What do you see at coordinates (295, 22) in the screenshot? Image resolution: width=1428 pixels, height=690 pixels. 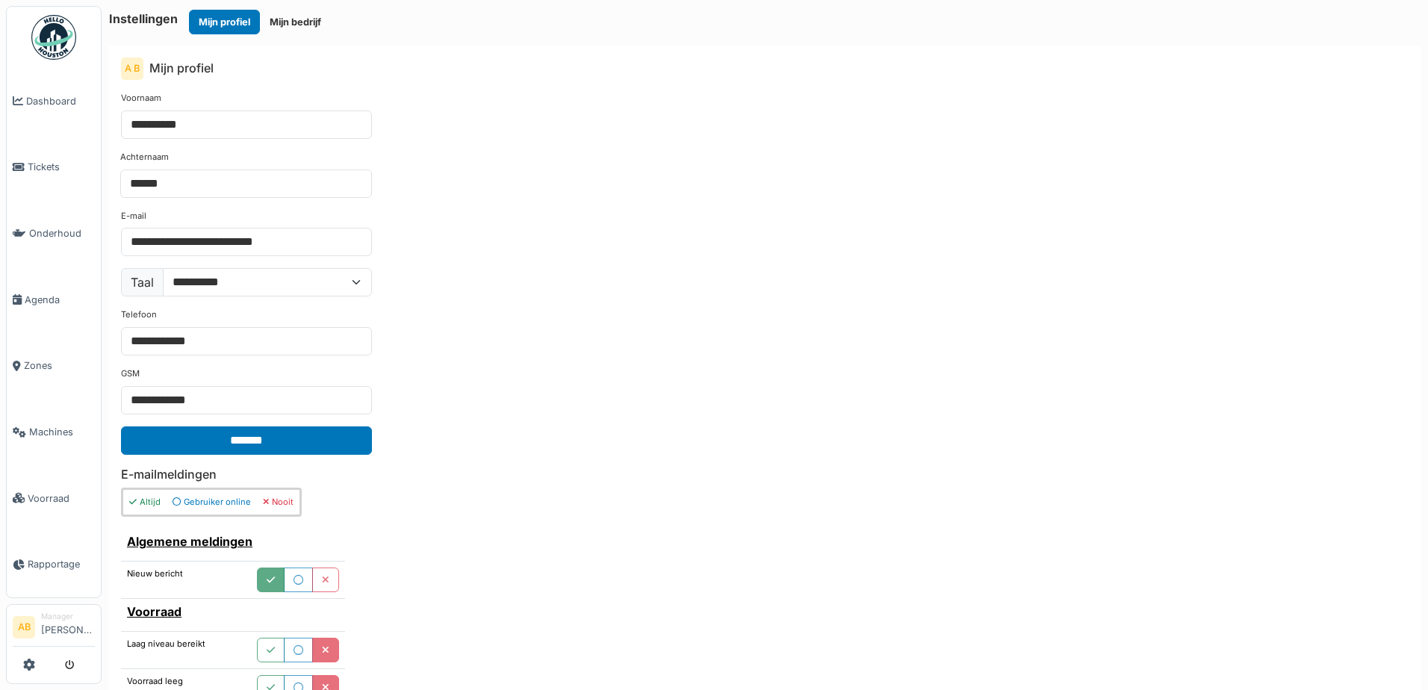 I see `button: Mijn bedrijf` at bounding box center [295, 22].